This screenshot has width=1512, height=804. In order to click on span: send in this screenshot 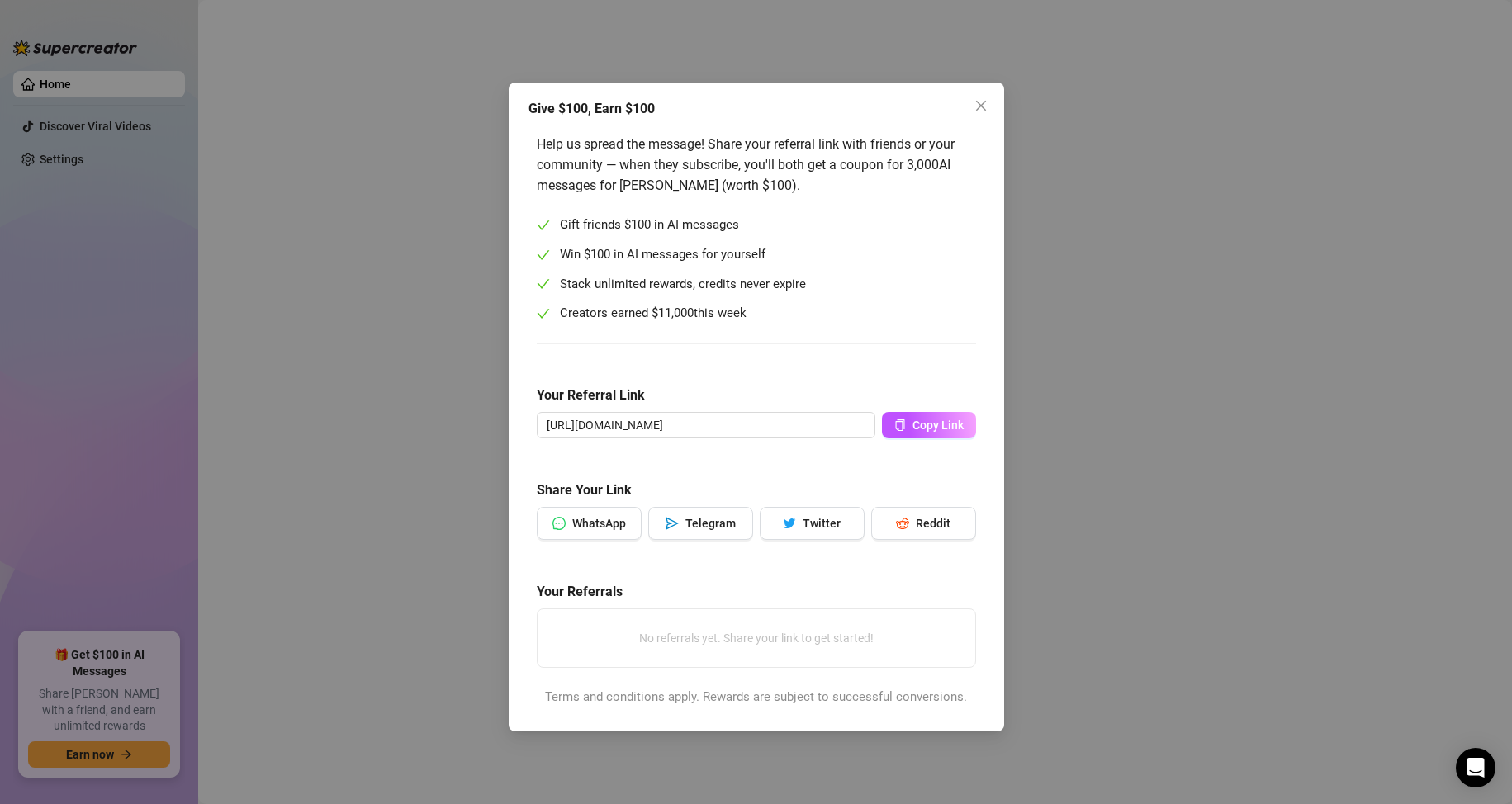, I will do `click(672, 523)`.